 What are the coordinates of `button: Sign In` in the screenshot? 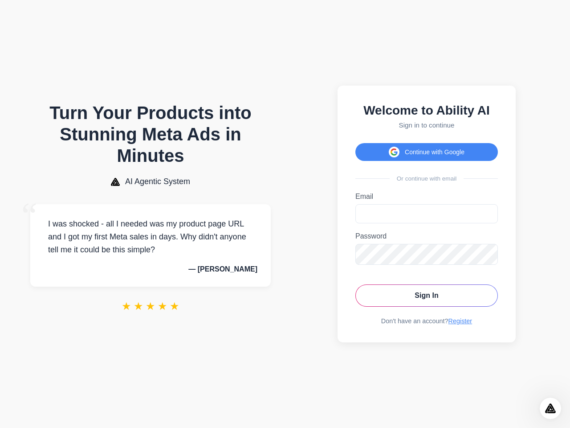 It's located at (427, 295).